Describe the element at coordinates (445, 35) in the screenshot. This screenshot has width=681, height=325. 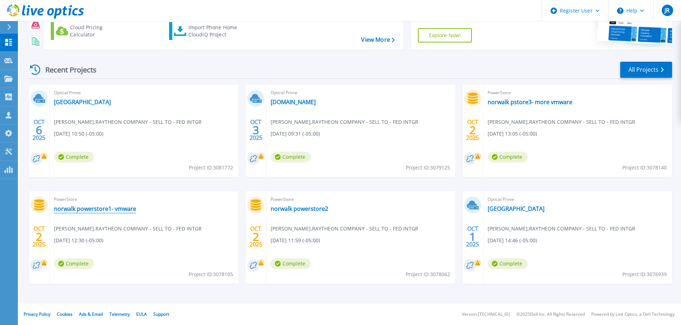
I see `a: Explore Now!` at that location.